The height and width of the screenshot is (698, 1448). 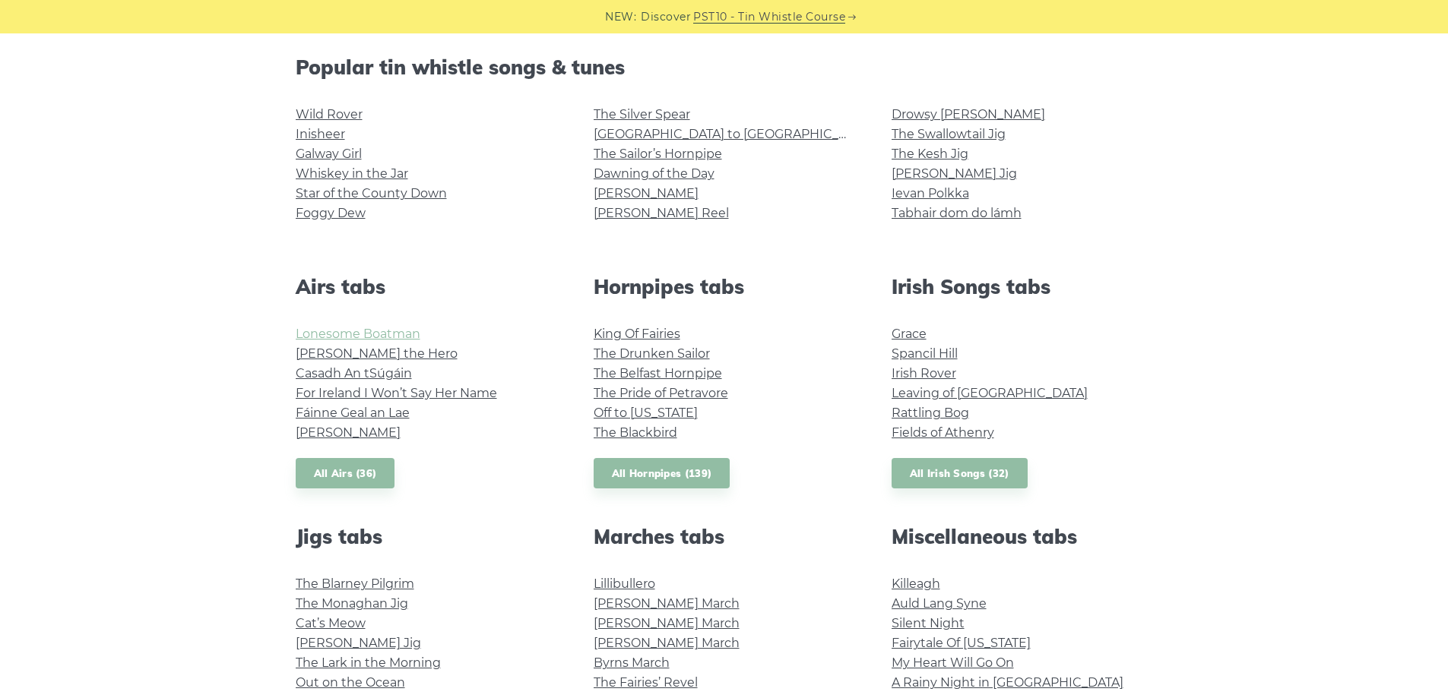 What do you see at coordinates (662, 473) in the screenshot?
I see `a: All Hornpipes (139)` at bounding box center [662, 473].